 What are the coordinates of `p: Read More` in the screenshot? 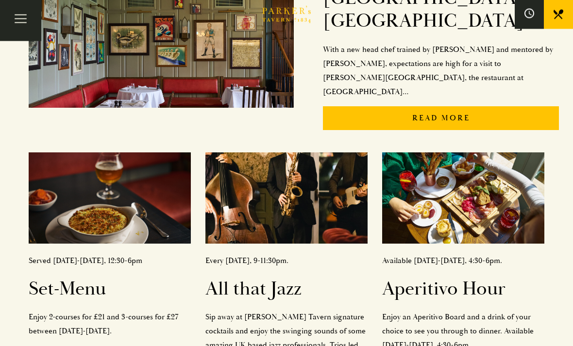 It's located at (441, 118).